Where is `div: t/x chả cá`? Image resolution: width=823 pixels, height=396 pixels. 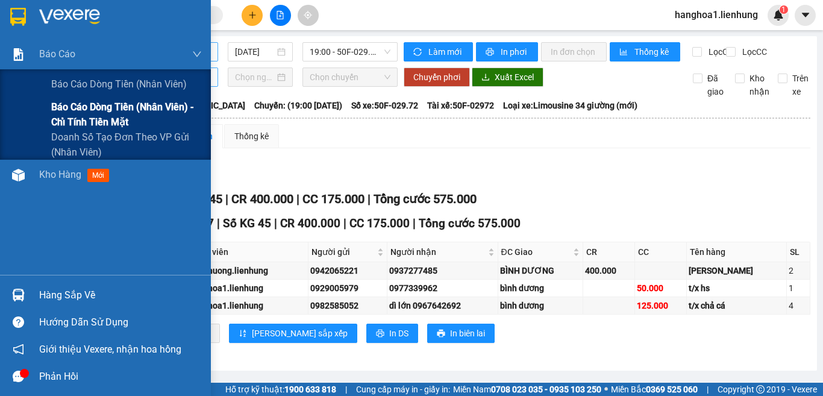 div: t/x chả cá is located at coordinates (736, 305).